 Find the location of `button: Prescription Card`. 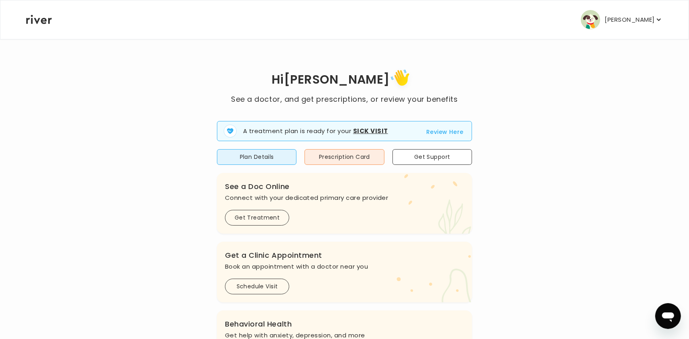

button: Prescription Card is located at coordinates (344, 157).